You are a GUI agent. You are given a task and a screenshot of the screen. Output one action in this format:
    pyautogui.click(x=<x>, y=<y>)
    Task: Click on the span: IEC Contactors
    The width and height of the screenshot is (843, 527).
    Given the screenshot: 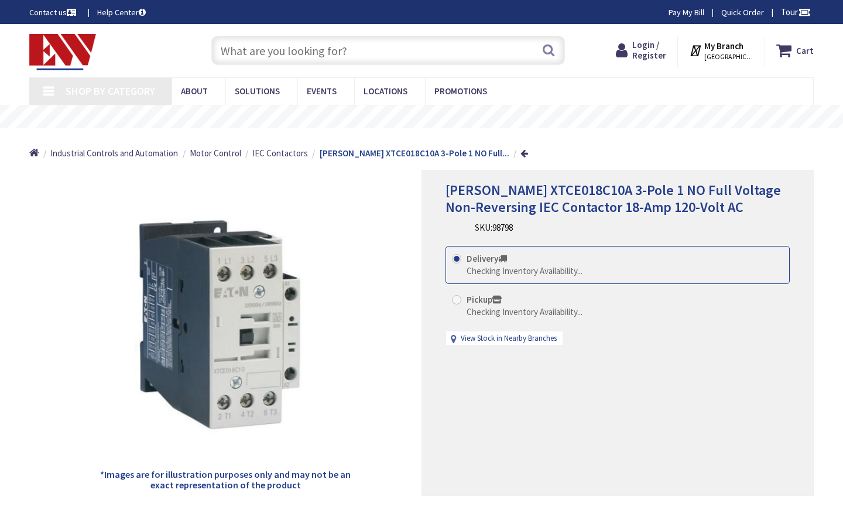 What is the action you would take?
    pyautogui.click(x=280, y=153)
    